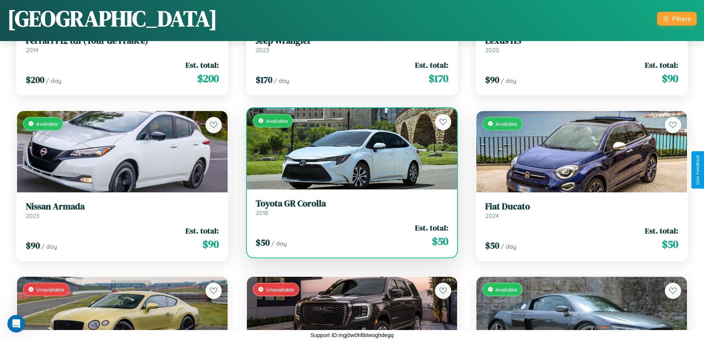  Describe the element at coordinates (582, 210) in the screenshot. I see `a: Fiat Ducato2024` at that location.